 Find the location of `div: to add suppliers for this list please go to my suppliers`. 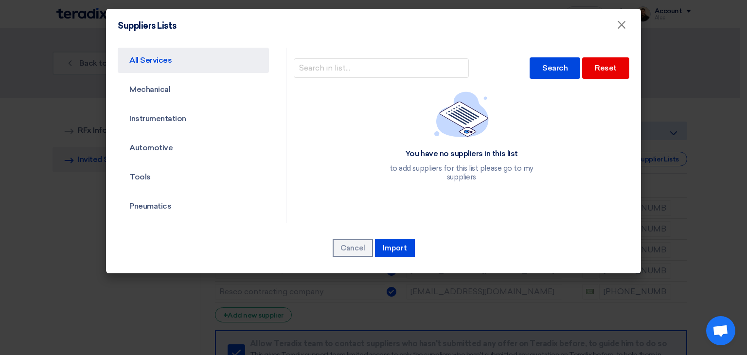

div: to add suppliers for this list please go to my suppliers is located at coordinates (461, 173).